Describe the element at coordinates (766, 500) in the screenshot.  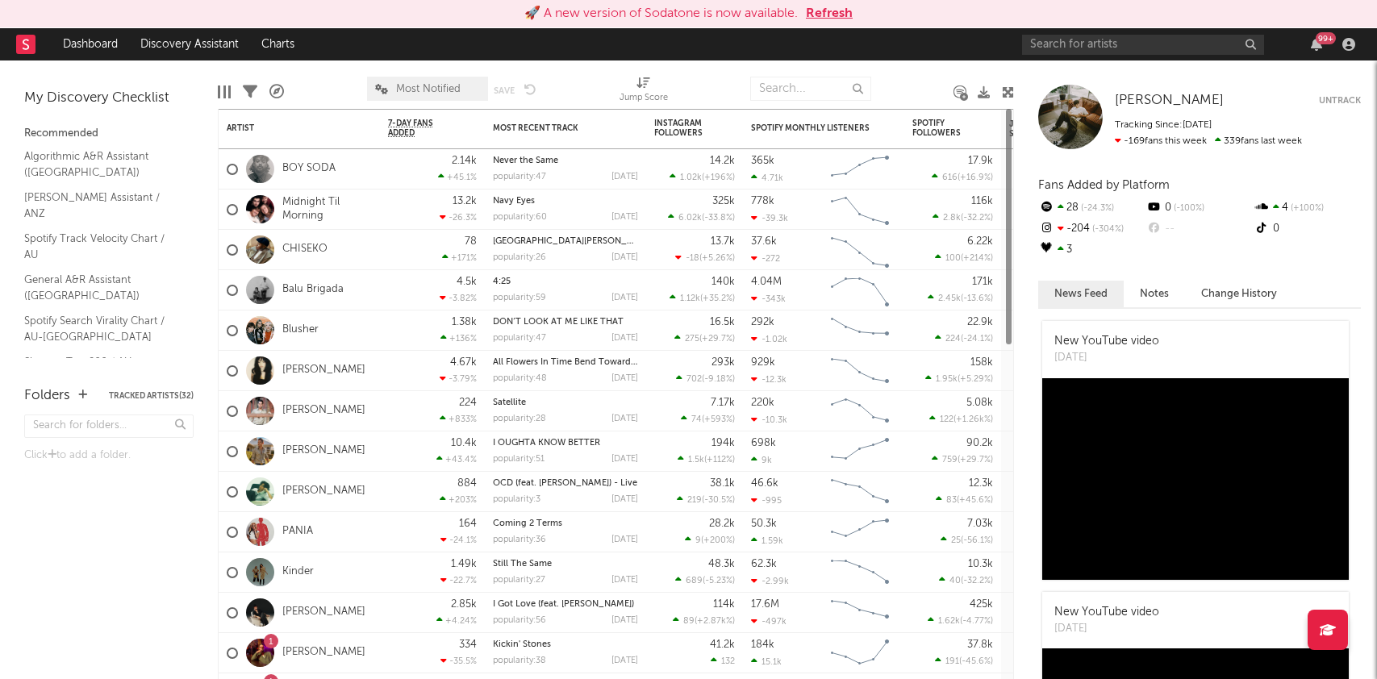
I see `div: -995` at that location.